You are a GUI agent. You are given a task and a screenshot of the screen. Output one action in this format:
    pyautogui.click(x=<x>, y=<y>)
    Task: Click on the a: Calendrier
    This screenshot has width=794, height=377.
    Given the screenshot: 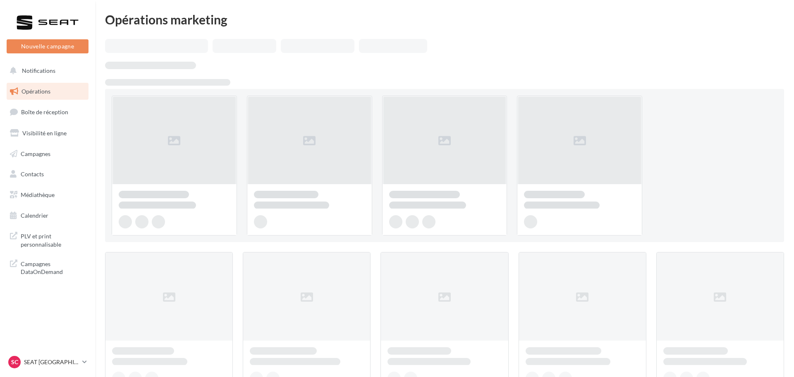 What is the action you would take?
    pyautogui.click(x=48, y=216)
    